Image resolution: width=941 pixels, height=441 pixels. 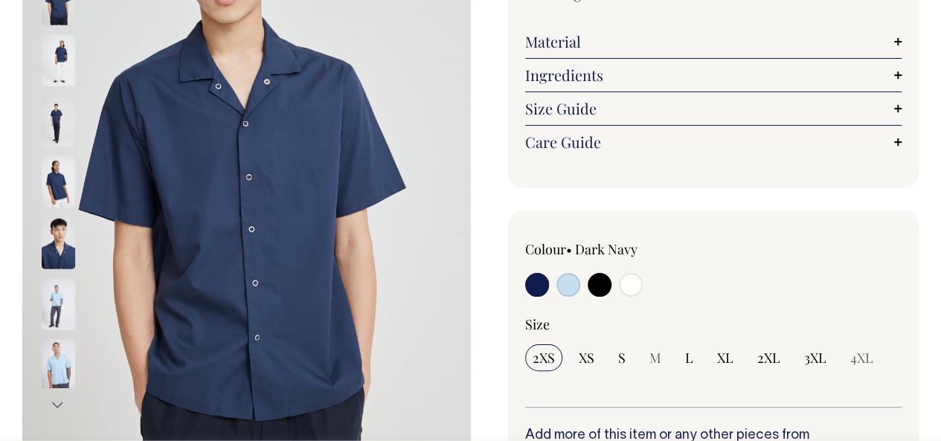 What do you see at coordinates (815, 358) in the screenshot?
I see `input: 3XL` at bounding box center [815, 358].